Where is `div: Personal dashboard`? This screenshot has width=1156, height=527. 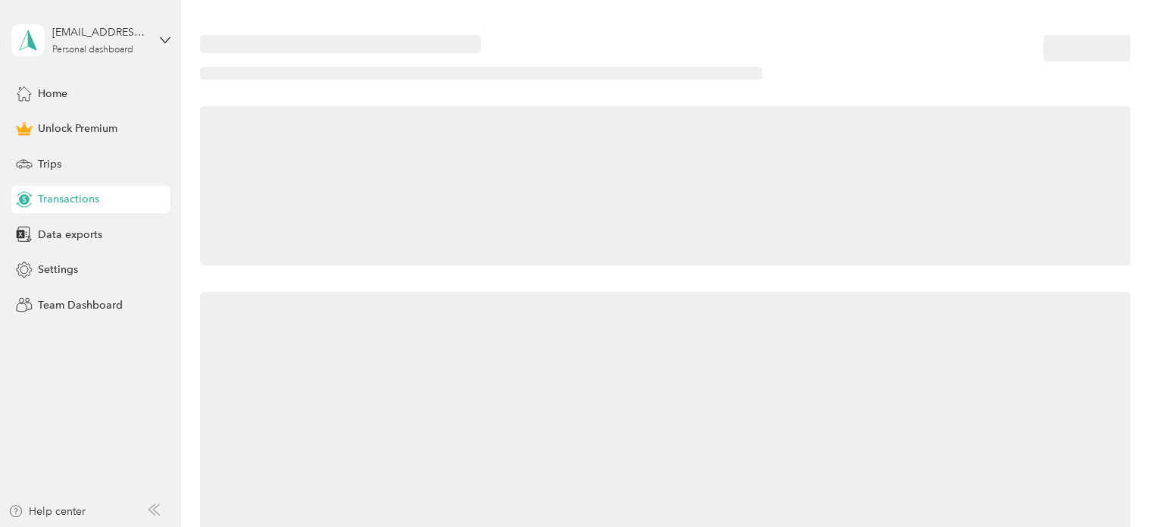 div: Personal dashboard is located at coordinates (92, 50).